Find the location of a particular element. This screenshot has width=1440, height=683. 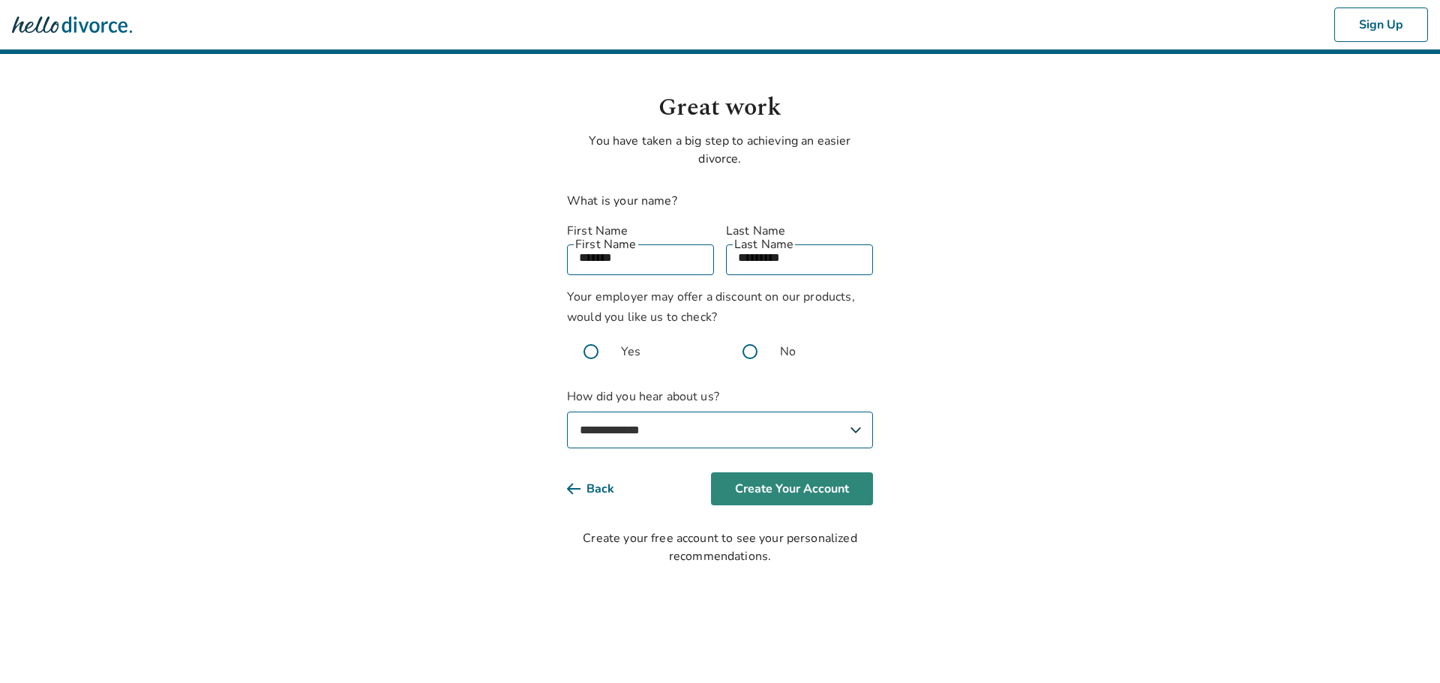

button: Back is located at coordinates (602, 489).